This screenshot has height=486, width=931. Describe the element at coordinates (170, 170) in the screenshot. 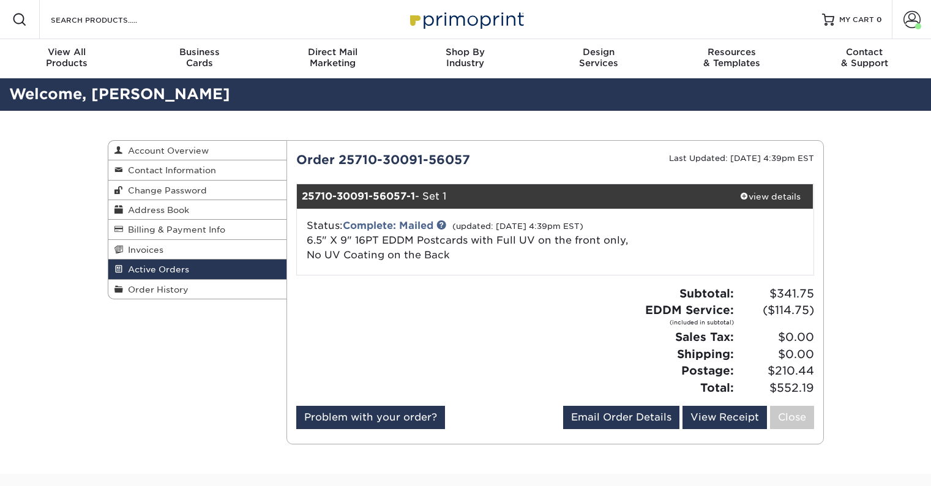

I see `span: Contact Information` at that location.